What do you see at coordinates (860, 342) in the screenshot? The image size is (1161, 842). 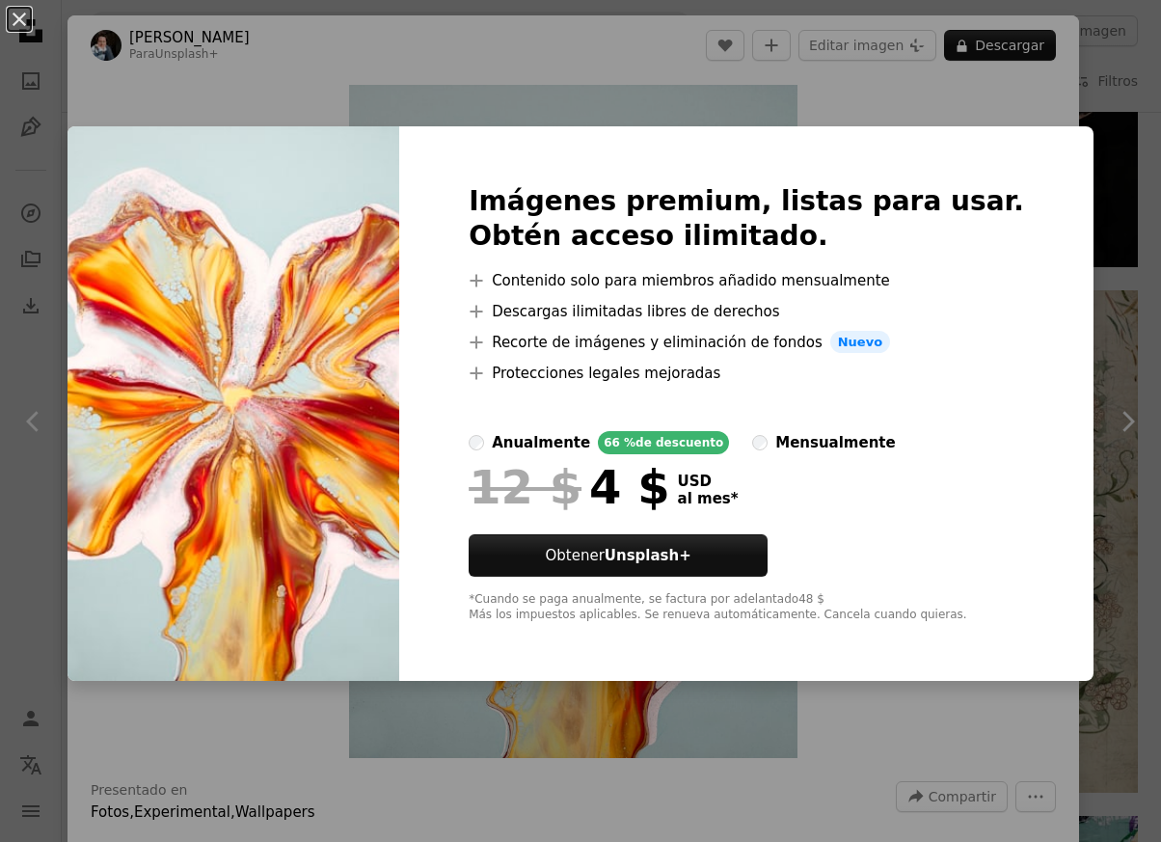 I see `span: Nuevo` at bounding box center [860, 342].